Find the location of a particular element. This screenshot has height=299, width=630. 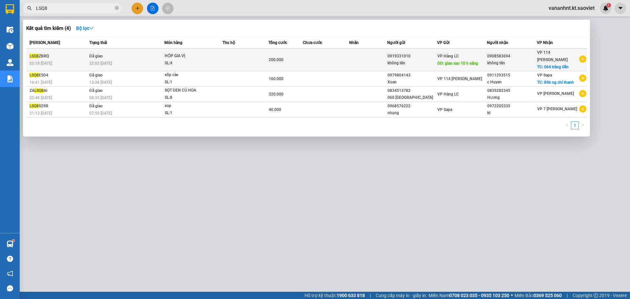

div: SỌT ĐEN CỦ HOA is located at coordinates (189, 91).